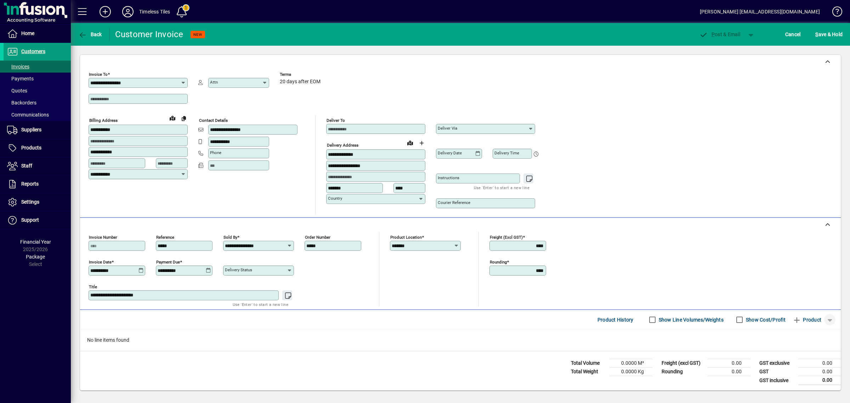  I want to click on span: S, so click(817, 34).